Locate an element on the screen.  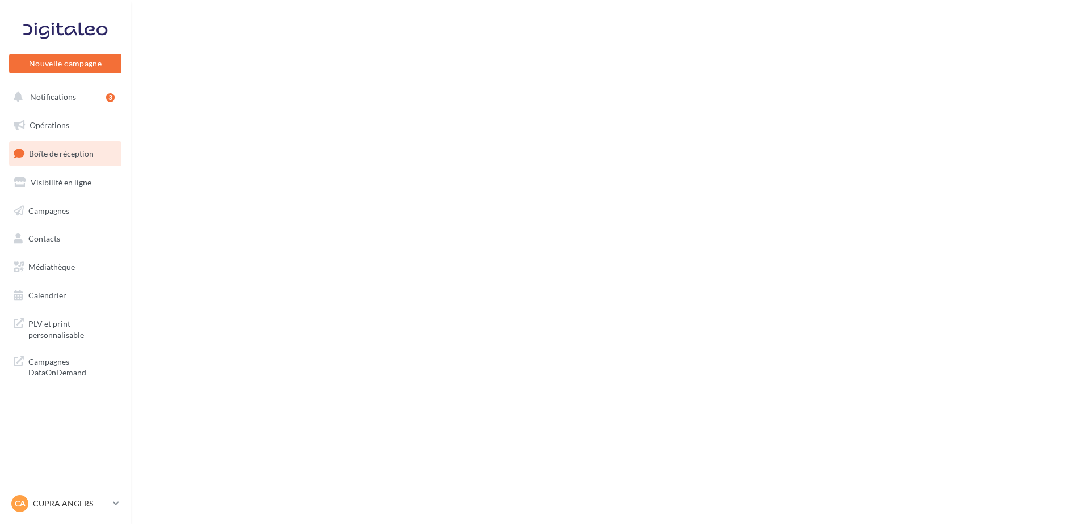
span: Boîte de réception is located at coordinates (61, 153).